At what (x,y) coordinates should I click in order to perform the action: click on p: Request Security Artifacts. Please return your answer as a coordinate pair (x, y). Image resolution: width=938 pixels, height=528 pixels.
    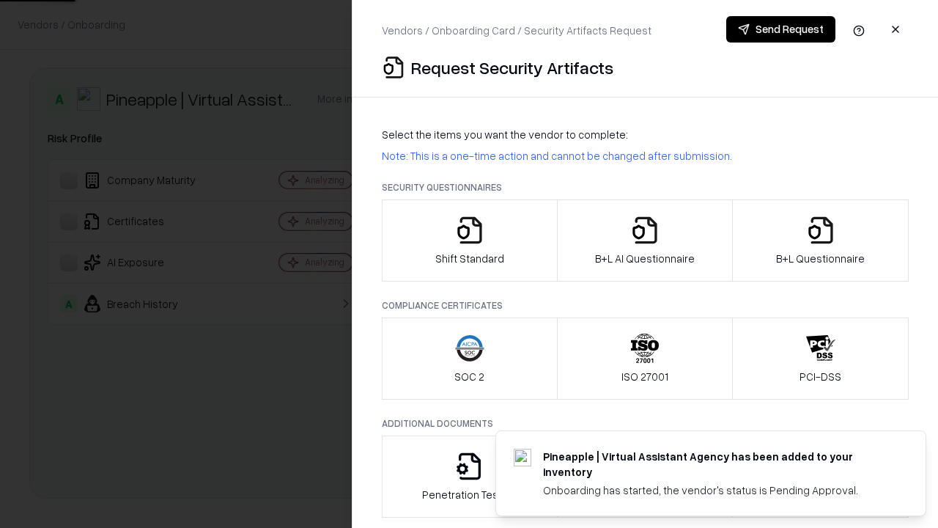
    Looking at the image, I should click on (512, 67).